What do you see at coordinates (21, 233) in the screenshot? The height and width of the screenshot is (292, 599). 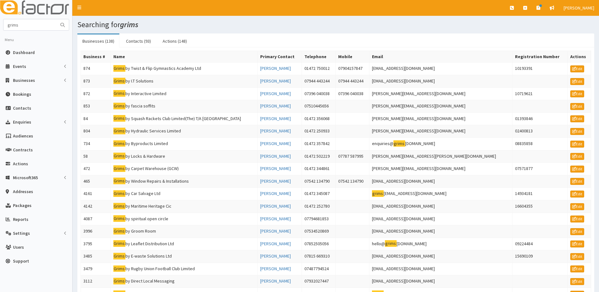 I see `span: Settings` at bounding box center [21, 233].